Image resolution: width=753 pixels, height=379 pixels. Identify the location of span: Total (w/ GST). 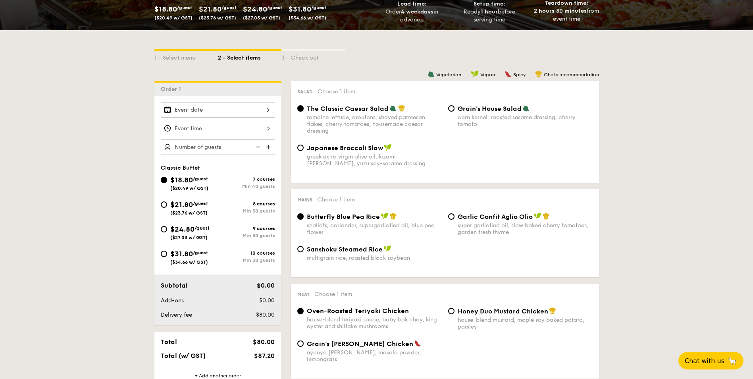
(183, 355).